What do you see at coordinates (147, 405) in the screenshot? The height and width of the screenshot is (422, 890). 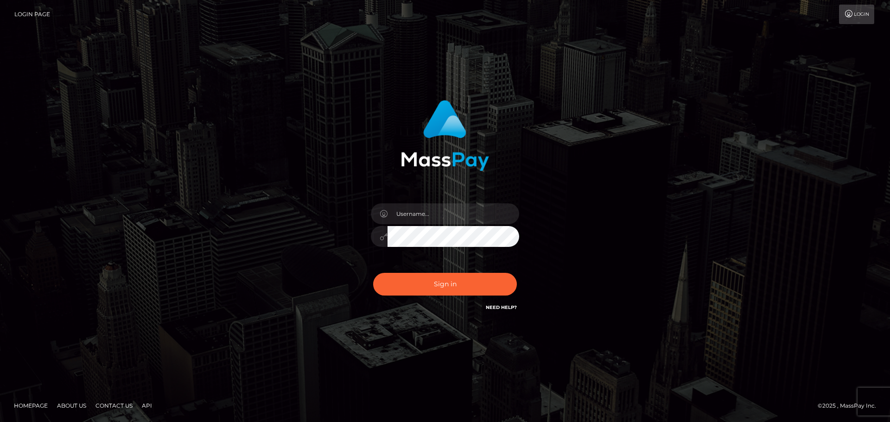 I see `a: API` at bounding box center [147, 405].